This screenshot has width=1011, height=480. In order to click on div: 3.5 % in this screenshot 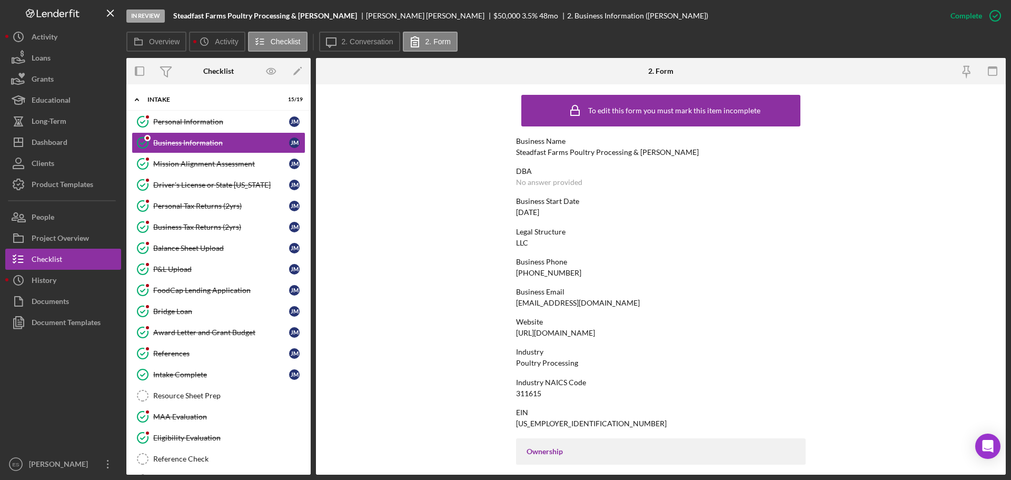, I will do `click(530, 16)`.